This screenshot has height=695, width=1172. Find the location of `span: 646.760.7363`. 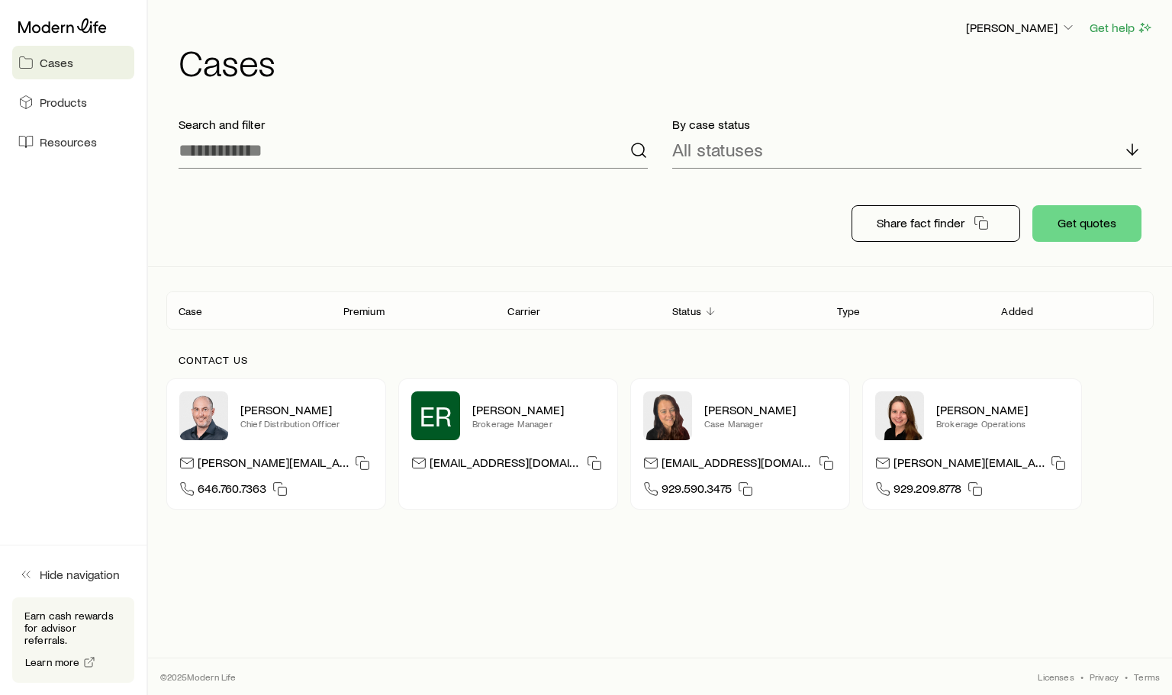

span: 646.760.7363 is located at coordinates (232, 491).